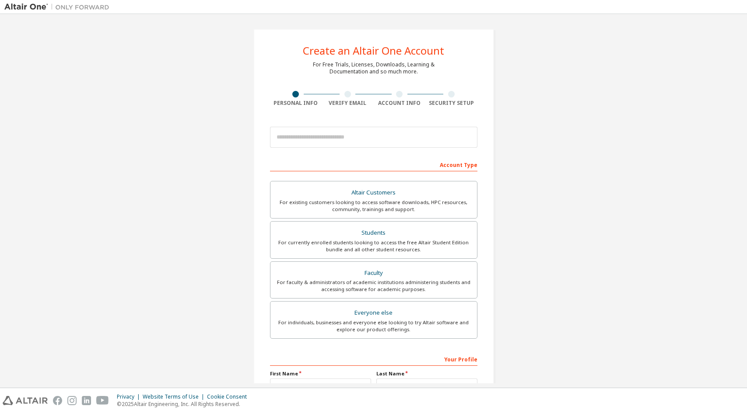 The height and width of the screenshot is (413, 747). What do you see at coordinates (399, 103) in the screenshot?
I see `div: Account Info` at bounding box center [399, 103].